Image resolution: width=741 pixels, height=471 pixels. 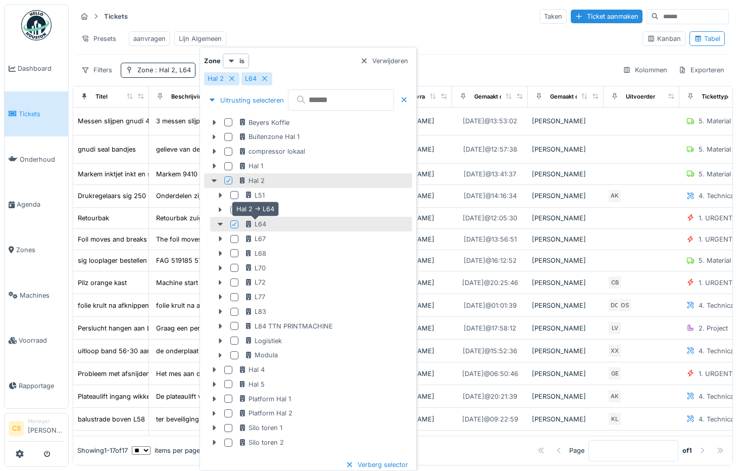 I want to click on div: Pilz orange kast, so click(x=102, y=283).